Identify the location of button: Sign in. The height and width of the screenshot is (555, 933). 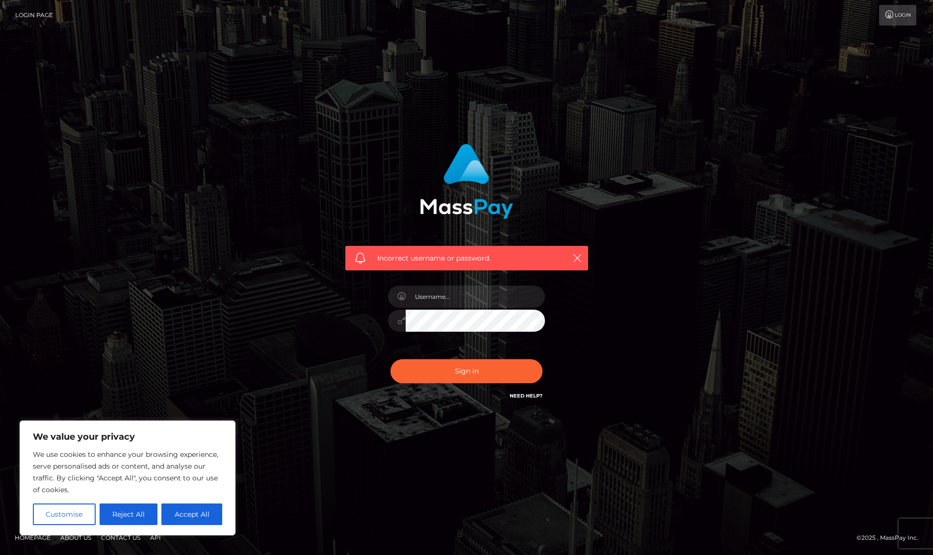
(466, 371).